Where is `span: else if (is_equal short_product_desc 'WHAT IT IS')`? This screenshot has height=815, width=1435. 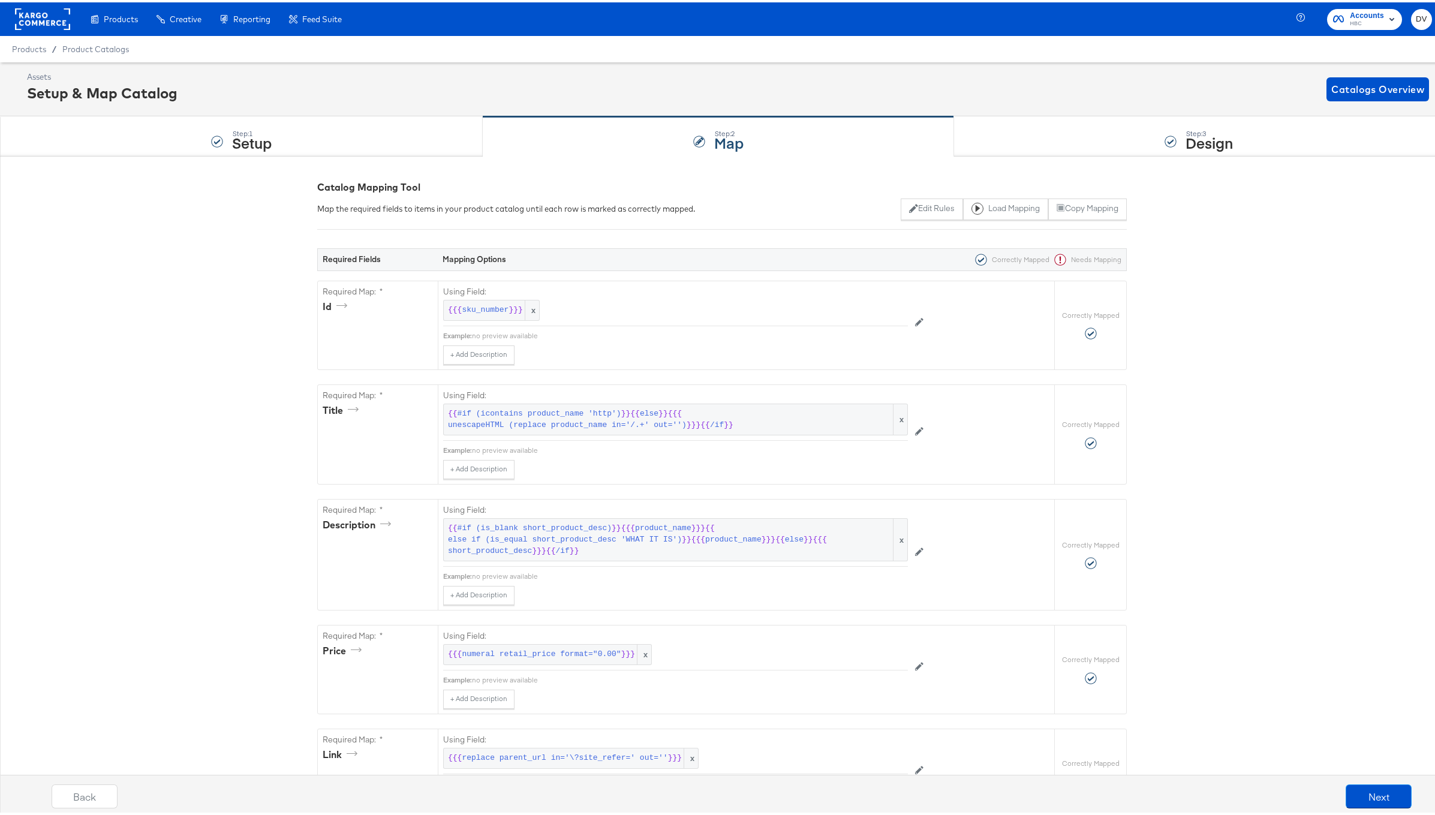 span: else if (is_equal short_product_desc 'WHAT IT IS') is located at coordinates (565, 537).